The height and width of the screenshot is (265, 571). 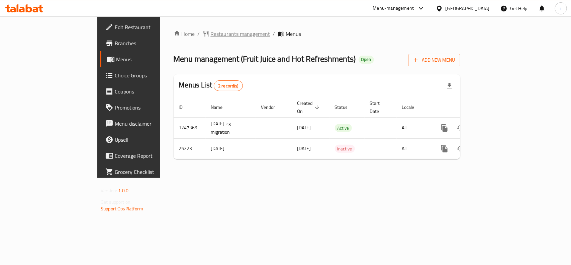 I want to click on a: Coverage Report, so click(x=146, y=156).